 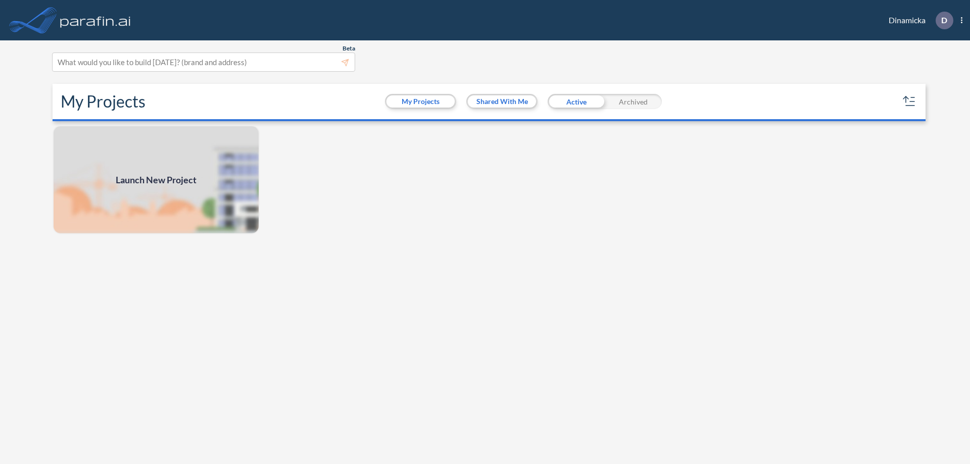 I want to click on span: Beta, so click(x=349, y=49).